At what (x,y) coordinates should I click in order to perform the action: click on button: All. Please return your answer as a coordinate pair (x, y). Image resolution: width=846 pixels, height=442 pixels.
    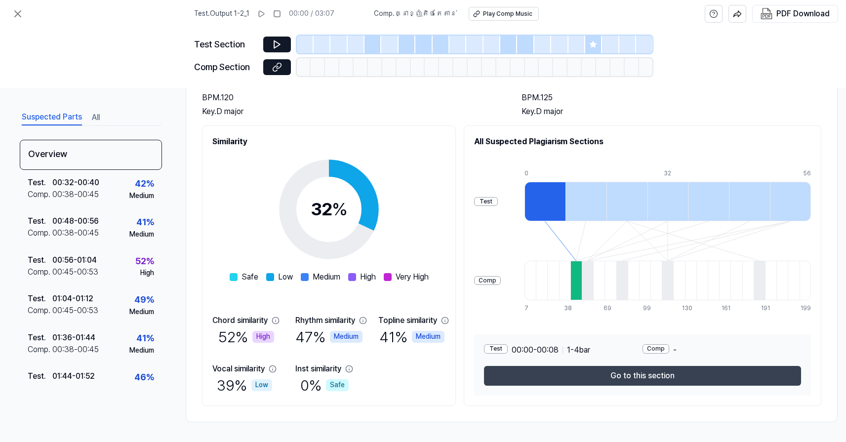
    Looking at the image, I should click on (96, 118).